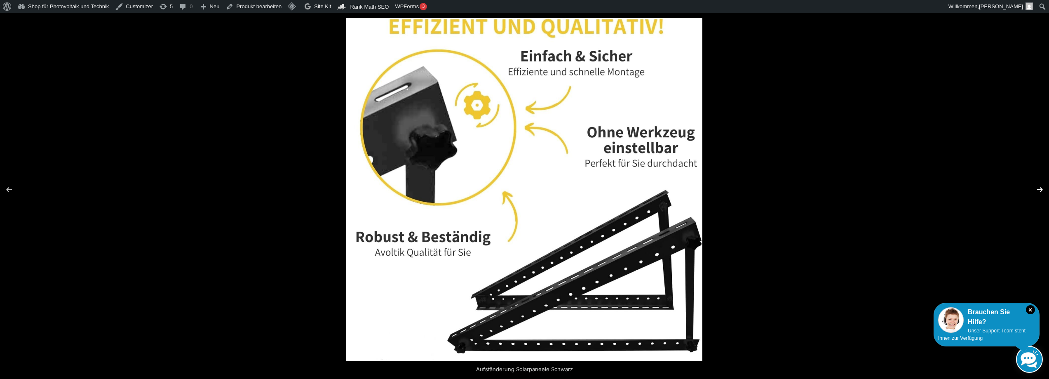 Image resolution: width=1049 pixels, height=379 pixels. Describe the element at coordinates (525, 369) in the screenshot. I see `div: Aufständerung Solarpaneele Schwarz` at that location.